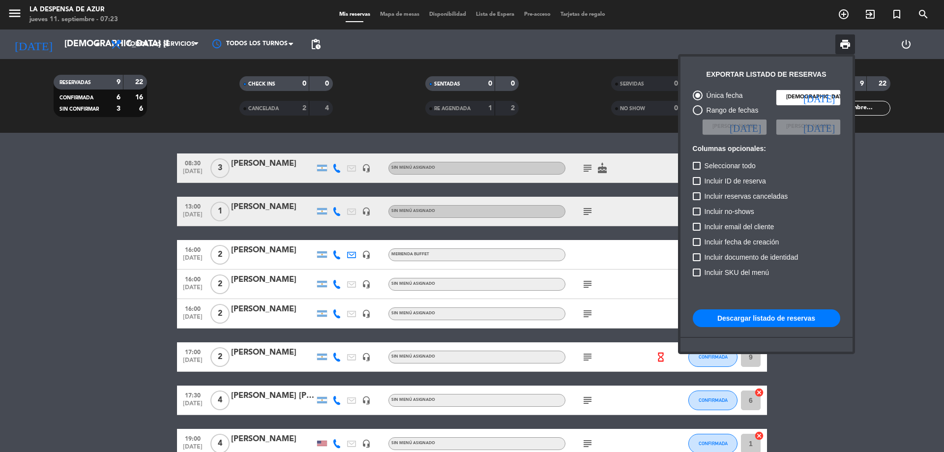 This screenshot has width=944, height=452. What do you see at coordinates (742, 242) in the screenshot?
I see `span: Incluir fecha de creación` at bounding box center [742, 242].